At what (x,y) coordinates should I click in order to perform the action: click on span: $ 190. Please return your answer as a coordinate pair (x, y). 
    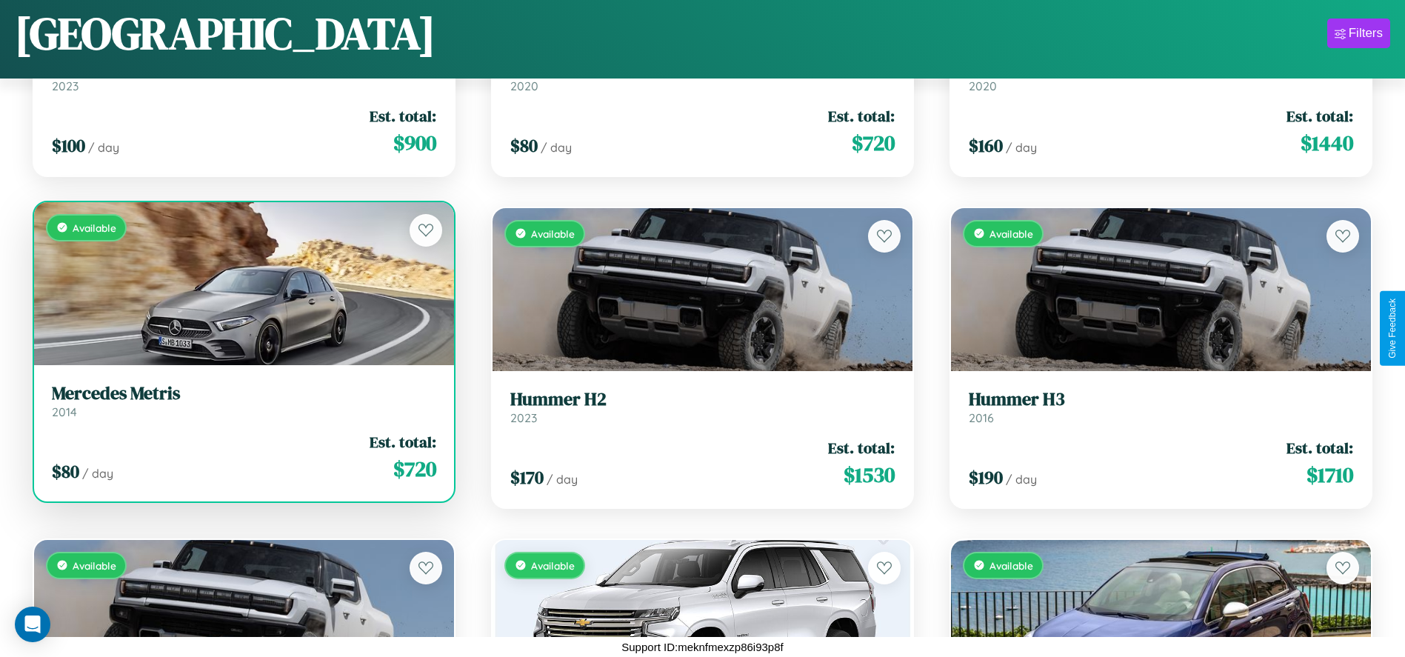
    Looking at the image, I should click on (986, 477).